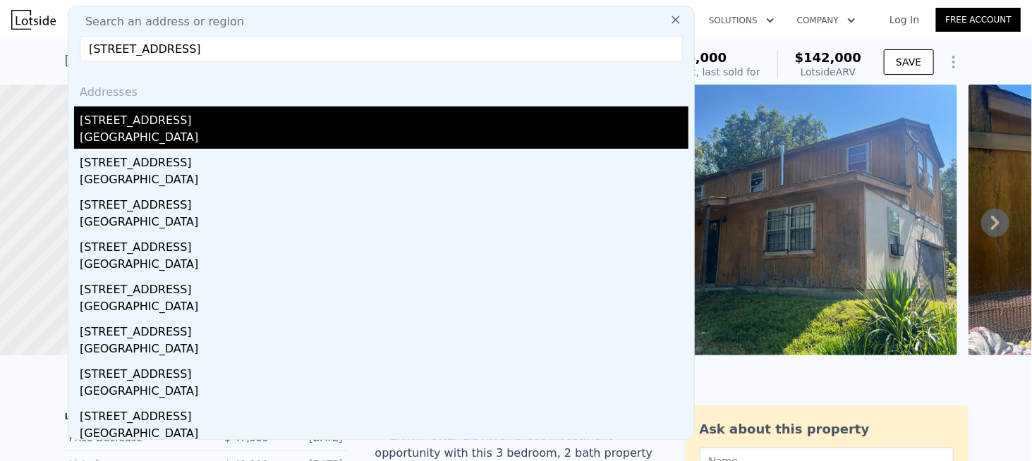 This screenshot has width=1032, height=461. Describe the element at coordinates (827, 430) in the screenshot. I see `div: Ask about this property` at that location.